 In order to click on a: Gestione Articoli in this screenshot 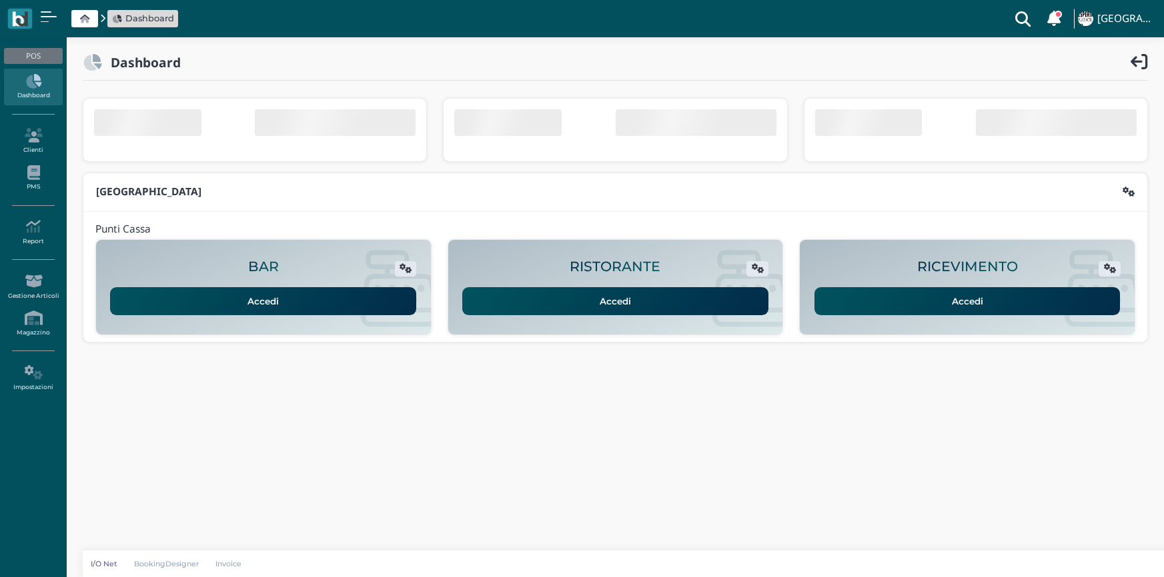, I will do `click(33, 287)`.